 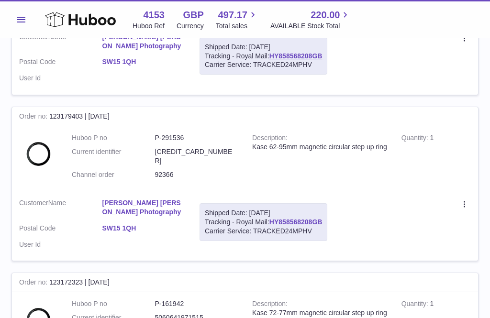 What do you see at coordinates (197, 304) in the screenshot?
I see `dd: P-161942` at bounding box center [197, 304].